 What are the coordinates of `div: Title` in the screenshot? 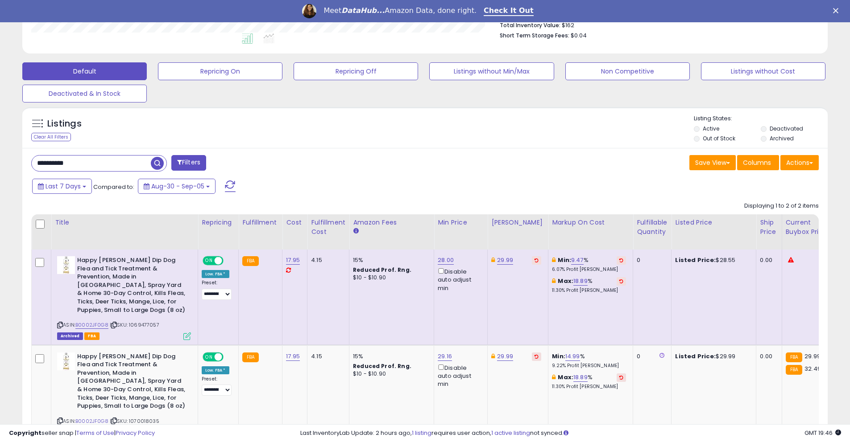 It's located at (124, 223).